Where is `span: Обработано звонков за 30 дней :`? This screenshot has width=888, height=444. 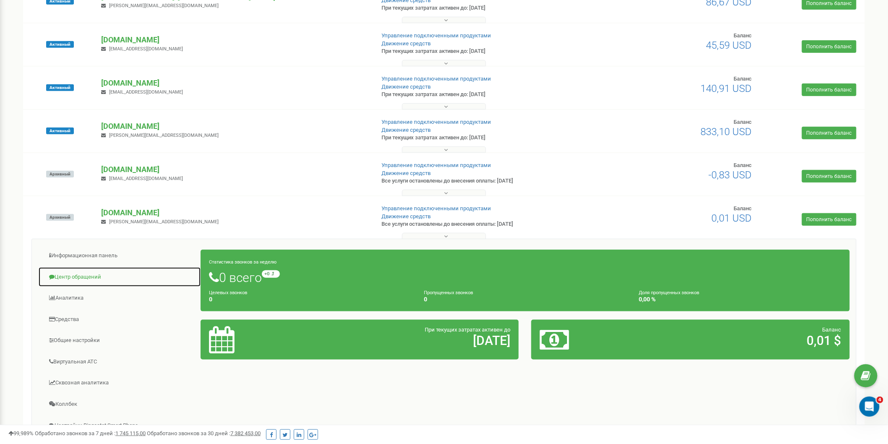 span: Обработано звонков за 30 дней : is located at coordinates (203, 433).